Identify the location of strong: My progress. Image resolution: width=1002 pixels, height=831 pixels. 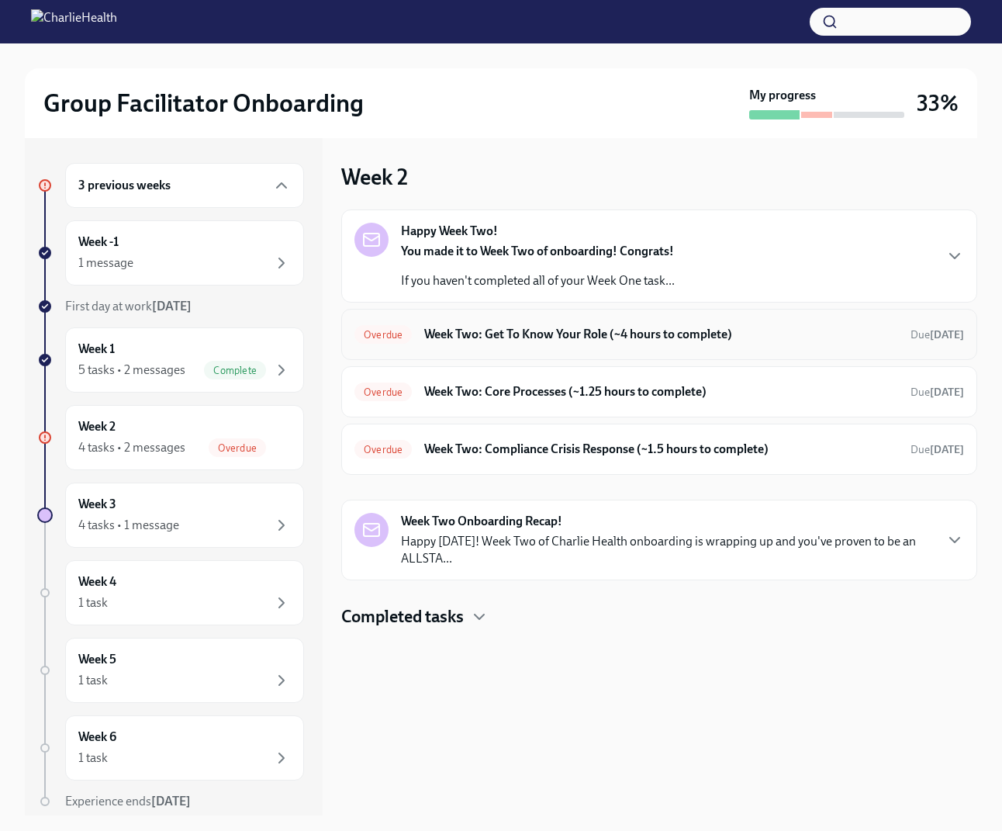
(782, 95).